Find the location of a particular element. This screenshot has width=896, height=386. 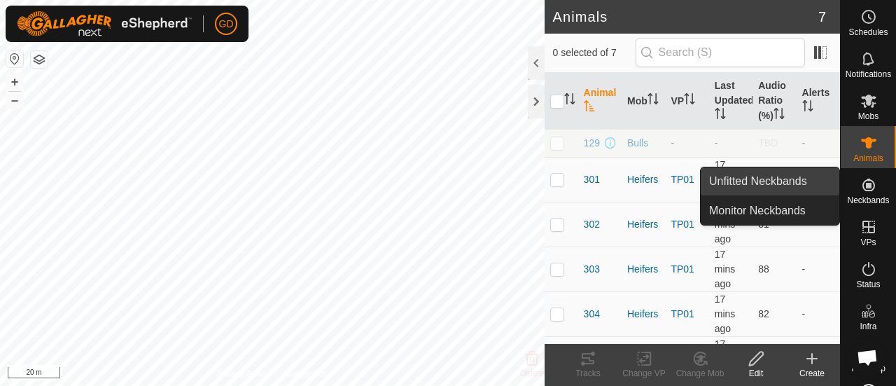

span: 129 is located at coordinates (592, 143).